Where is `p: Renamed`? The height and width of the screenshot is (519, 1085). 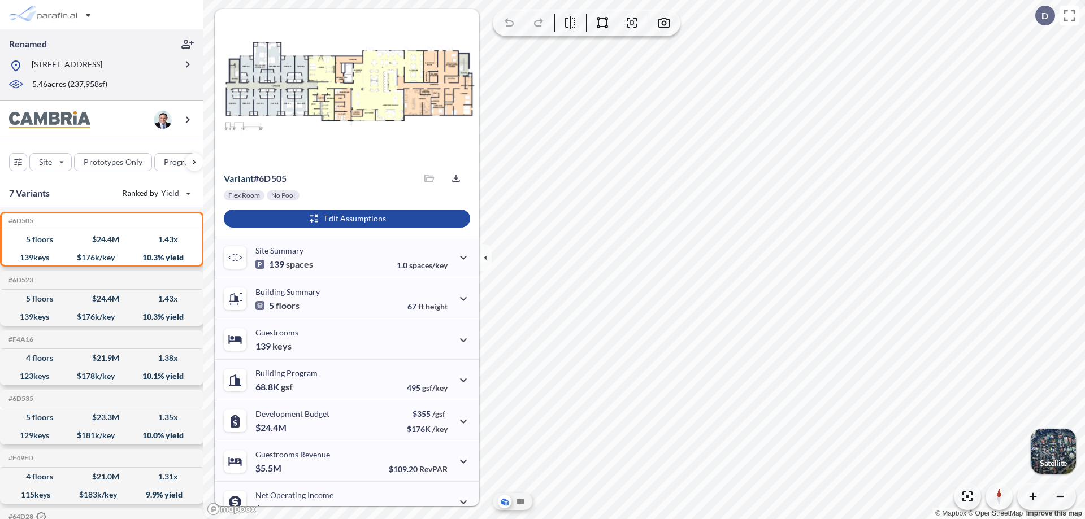 p: Renamed is located at coordinates (28, 44).